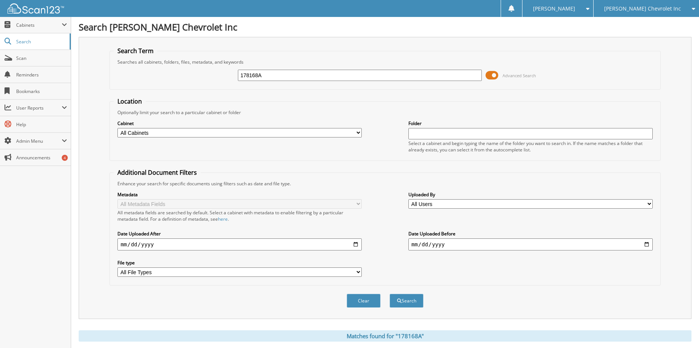 This screenshot has height=348, width=699. I want to click on legend: Location, so click(130, 101).